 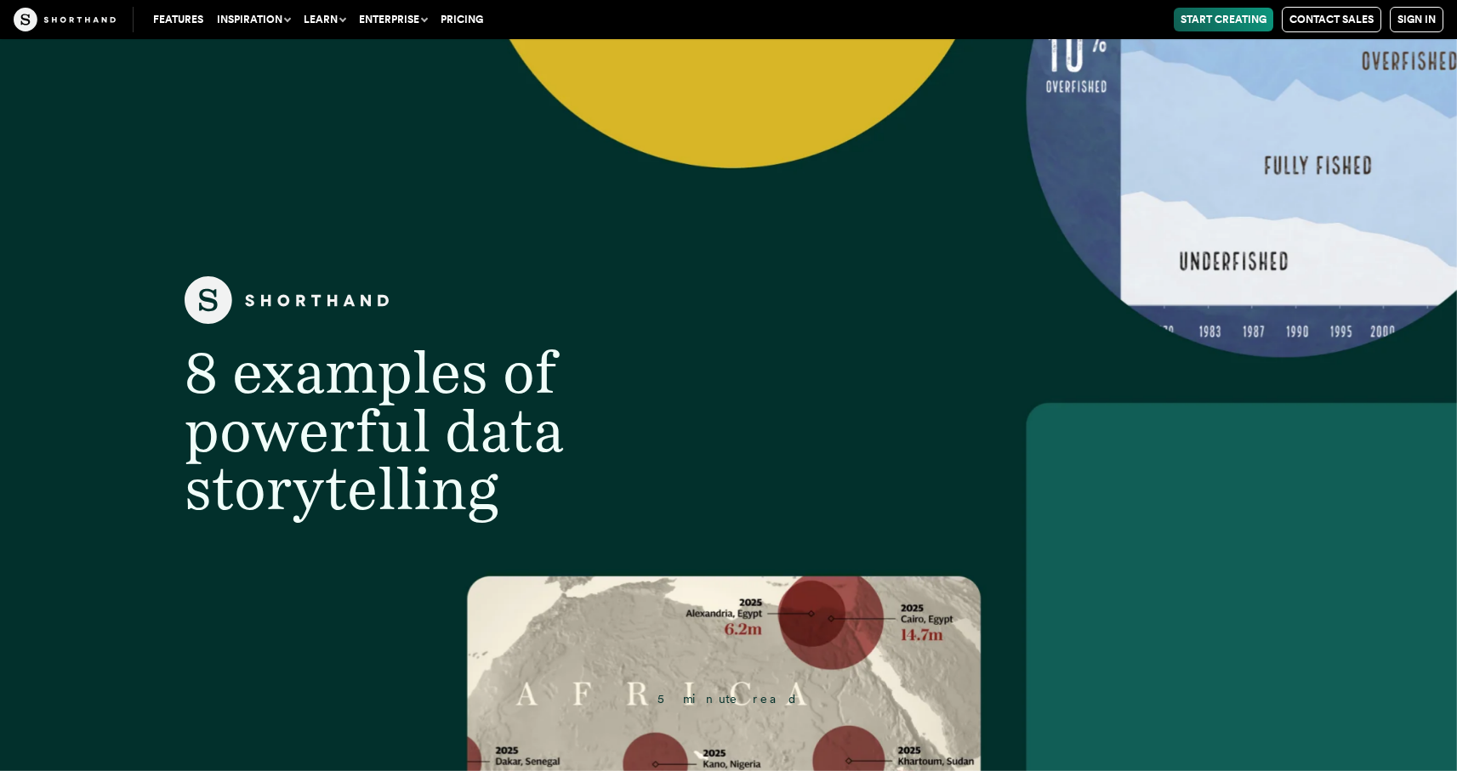 I want to click on a: Start Creating, so click(x=1223, y=20).